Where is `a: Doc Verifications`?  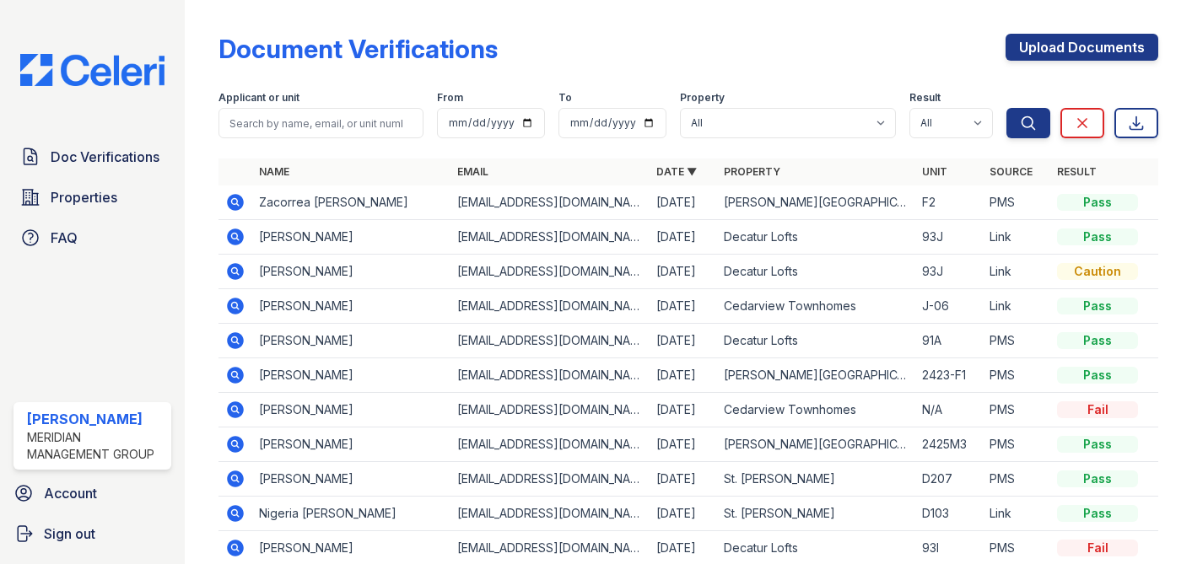 a: Doc Verifications is located at coordinates (92, 157).